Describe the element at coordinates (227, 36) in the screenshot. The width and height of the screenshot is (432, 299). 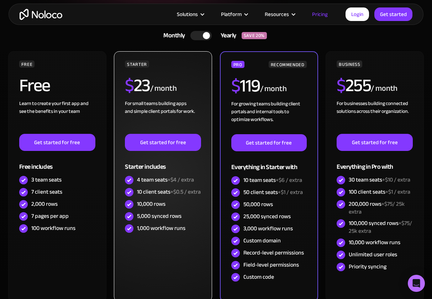
I see `div: Yearly` at that location.